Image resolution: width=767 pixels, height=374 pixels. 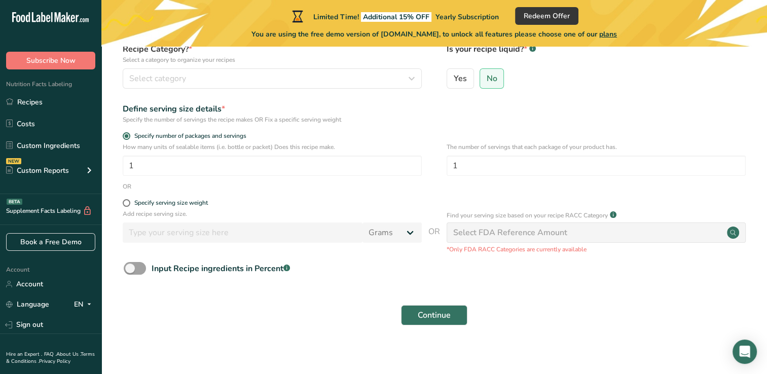 What do you see at coordinates (242, 233) in the screenshot?
I see `input: Type your serving size here` at bounding box center [242, 233].